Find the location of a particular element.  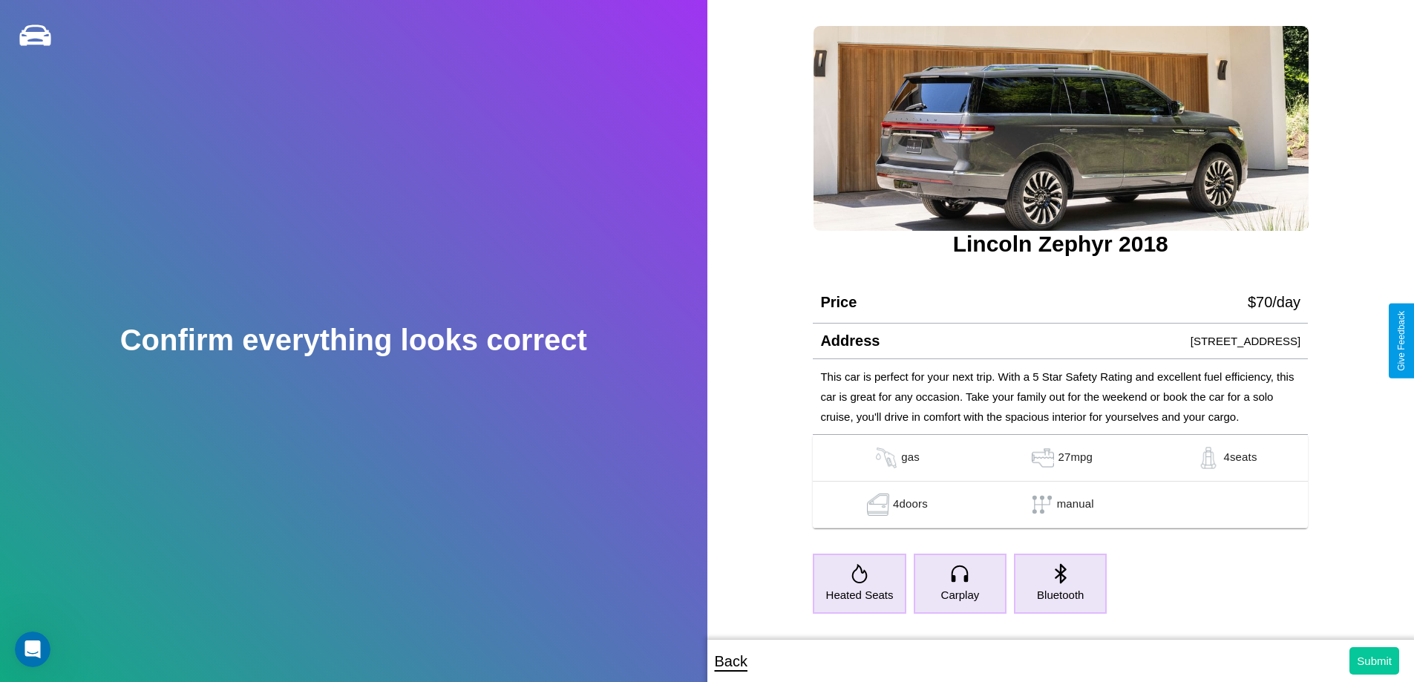

p: This car is perfect for your next trip. With a 5 Star Safety Rating and excellent fuel efficiency... is located at coordinates (1060, 396).